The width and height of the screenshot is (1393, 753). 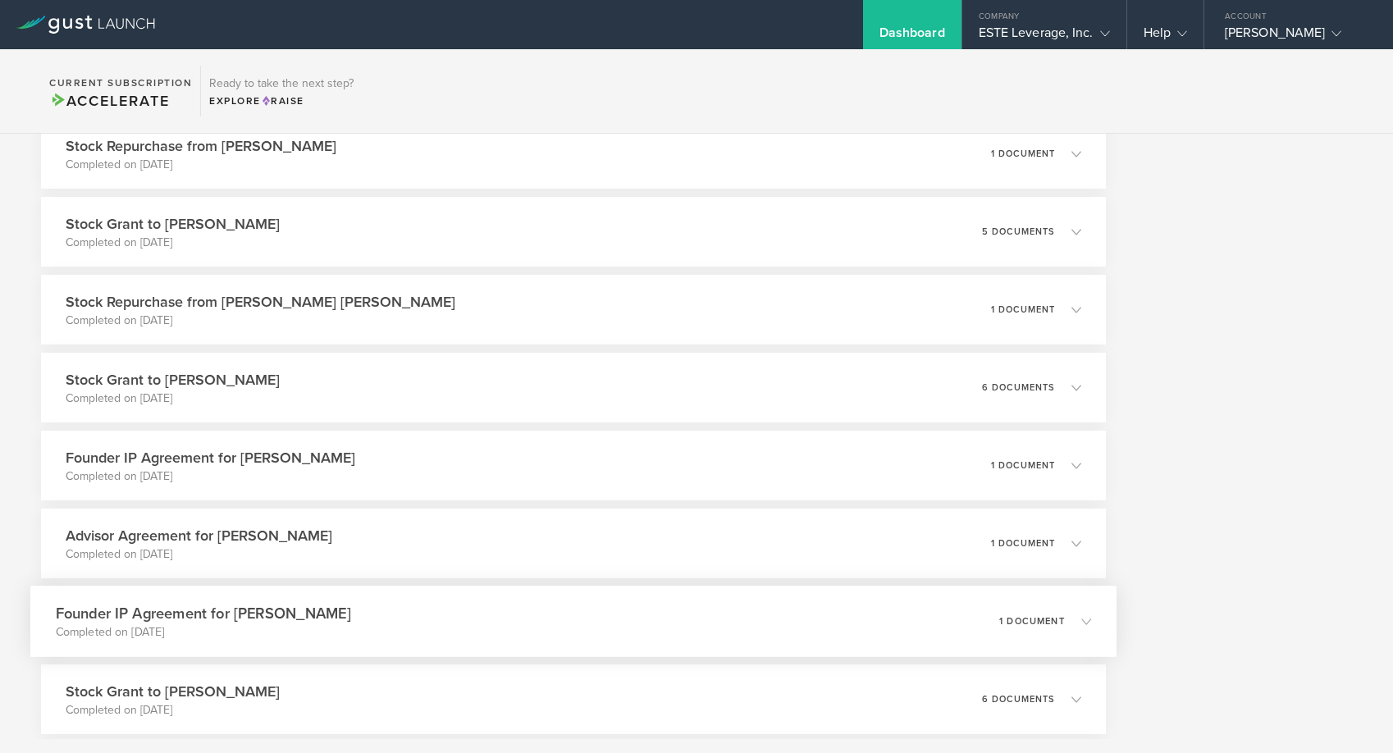 What do you see at coordinates (1018, 231) in the screenshot?
I see `p: 5 documents` at bounding box center [1018, 231].